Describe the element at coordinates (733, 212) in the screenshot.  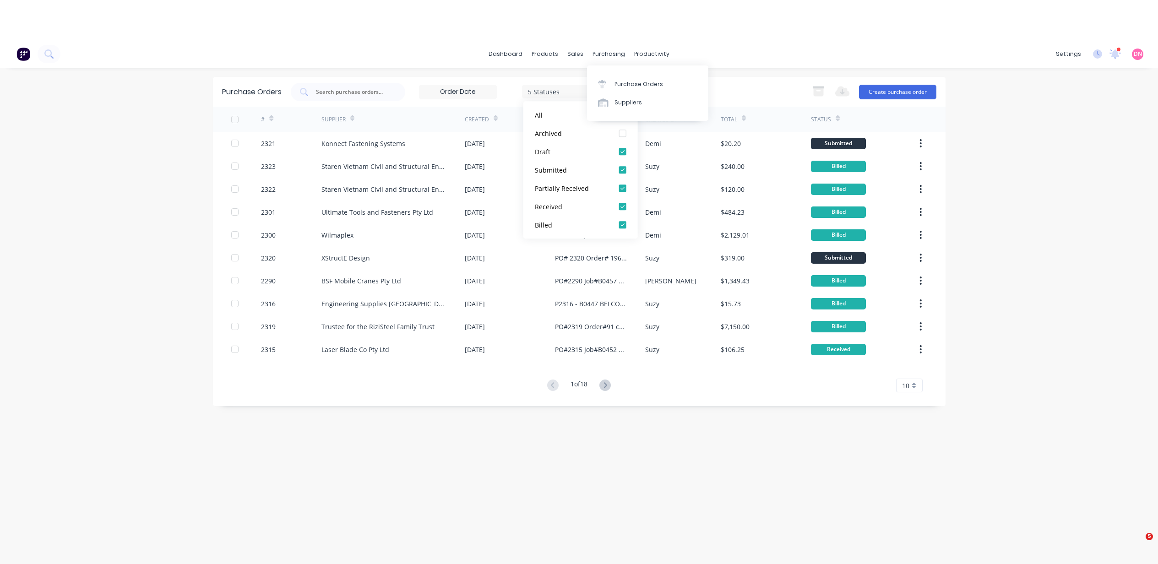
I see `div: $484.23` at that location.